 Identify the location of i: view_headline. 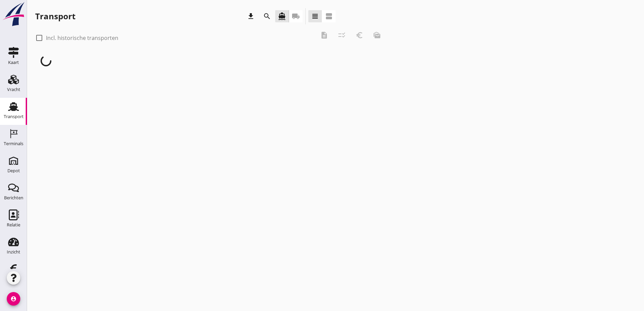
(315, 16).